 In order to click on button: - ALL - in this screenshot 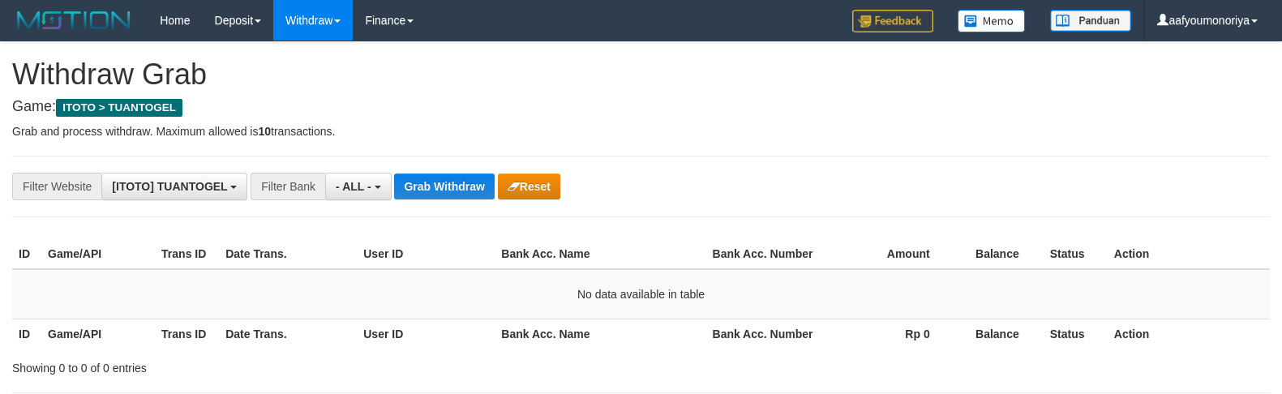, I will do `click(358, 186)`.